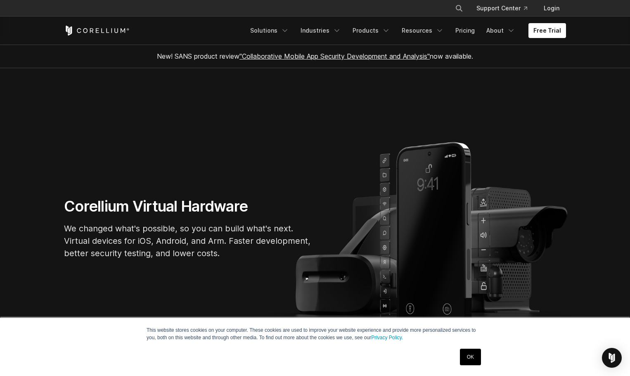 This screenshot has height=376, width=630. Describe the element at coordinates (547, 31) in the screenshot. I see `a: Free Trial` at that location.